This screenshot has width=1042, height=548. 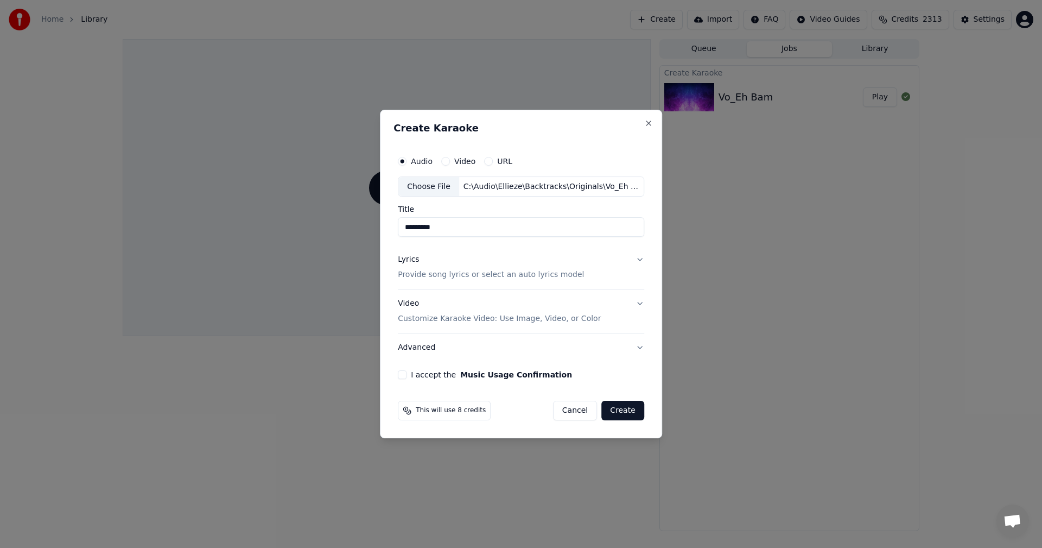 What do you see at coordinates (499, 319) in the screenshot?
I see `p: Customize Karaoke Video: Use Image, Video, or Color` at bounding box center [499, 319].